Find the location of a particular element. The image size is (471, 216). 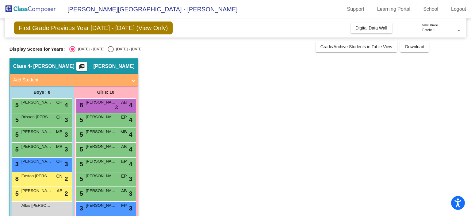

div: Girls: 10 is located at coordinates (106, 92).